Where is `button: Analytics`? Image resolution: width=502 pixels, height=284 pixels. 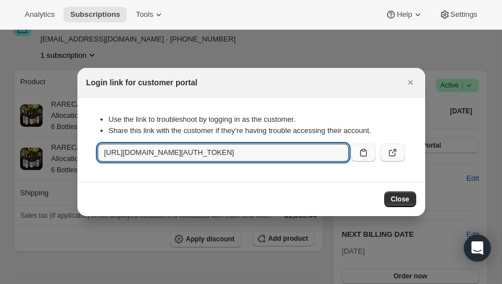
button: Analytics is located at coordinates (39, 15).